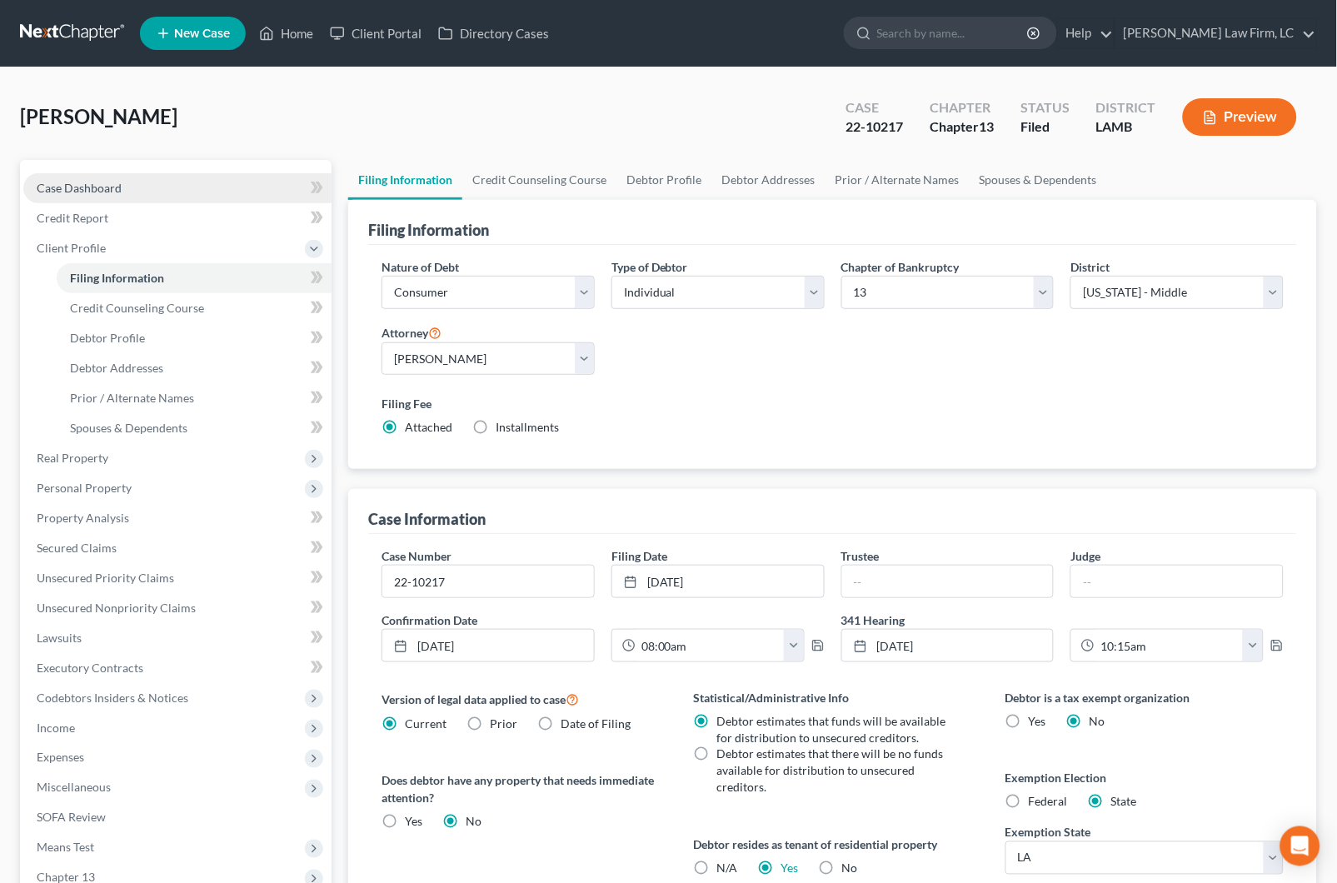 Image resolution: width=1337 pixels, height=883 pixels. What do you see at coordinates (426, 519) in the screenshot?
I see `div: Case Information` at bounding box center [426, 519].